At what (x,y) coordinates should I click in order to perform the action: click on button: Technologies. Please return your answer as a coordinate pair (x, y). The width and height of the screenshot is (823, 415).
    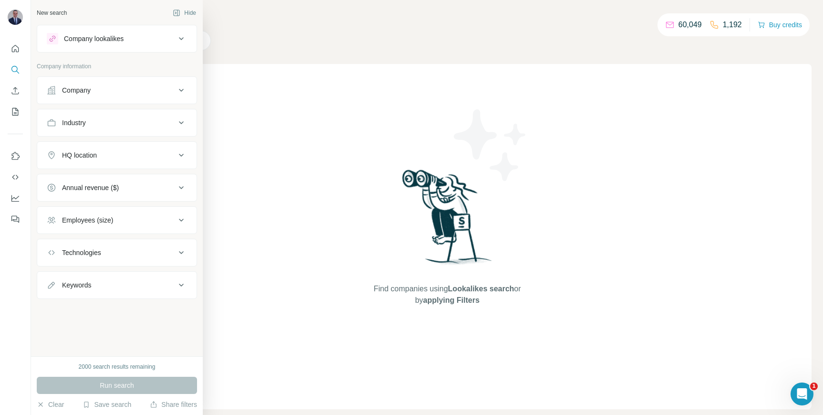
    Looking at the image, I should click on (117, 252).